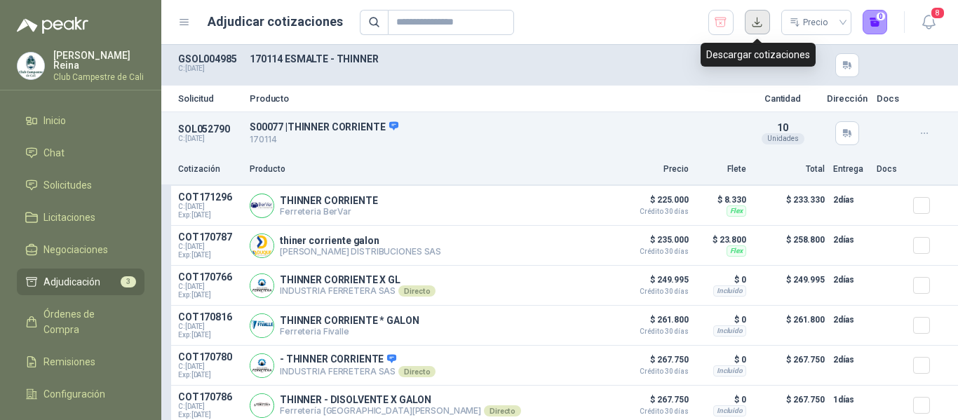  I want to click on p: COT170766, so click(210, 277).